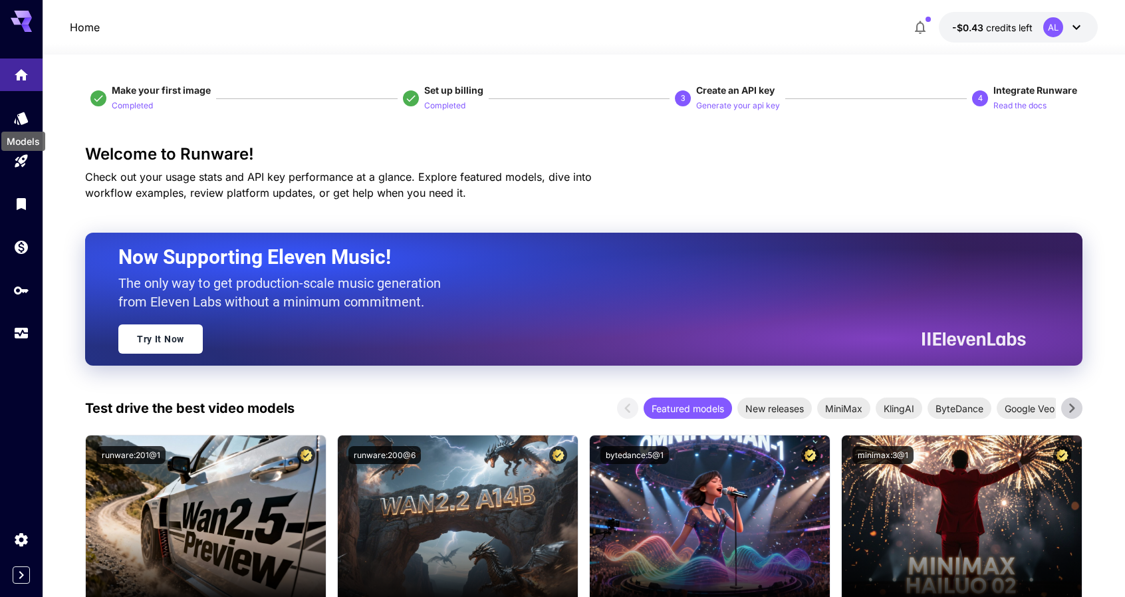  Describe the element at coordinates (338, 185) in the screenshot. I see `span: Check out your usage stats and API key performance at a glance. Explore featured models, dive int...` at that location.